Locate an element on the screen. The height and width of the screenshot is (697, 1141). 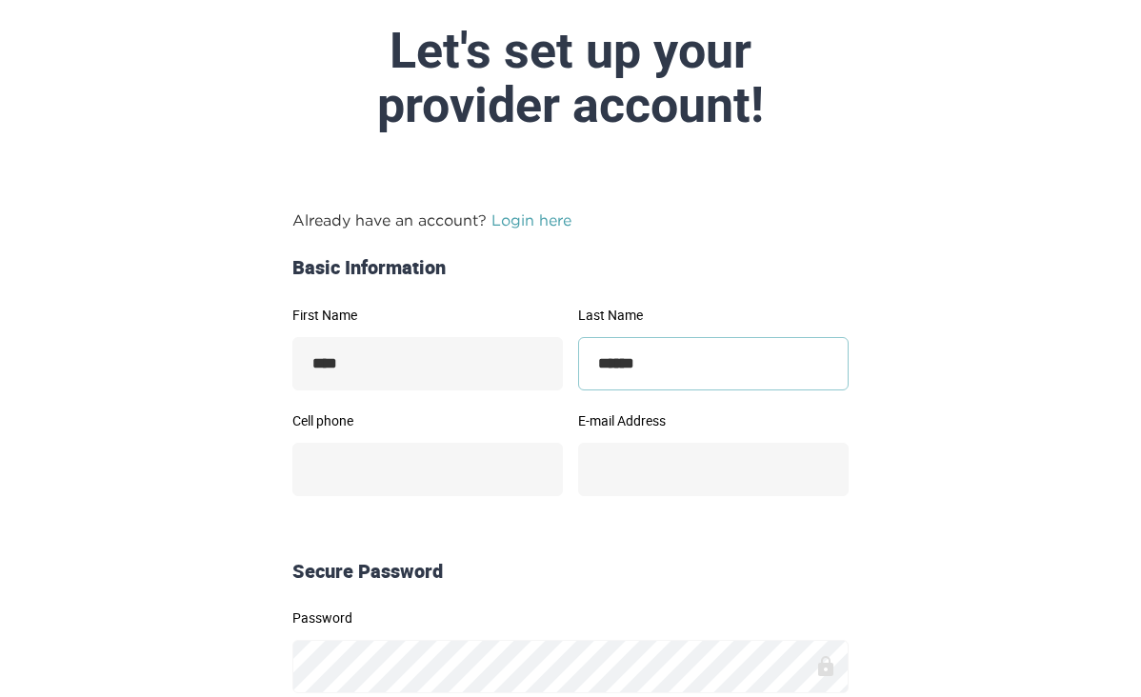
div: Basic Information is located at coordinates (570, 268).